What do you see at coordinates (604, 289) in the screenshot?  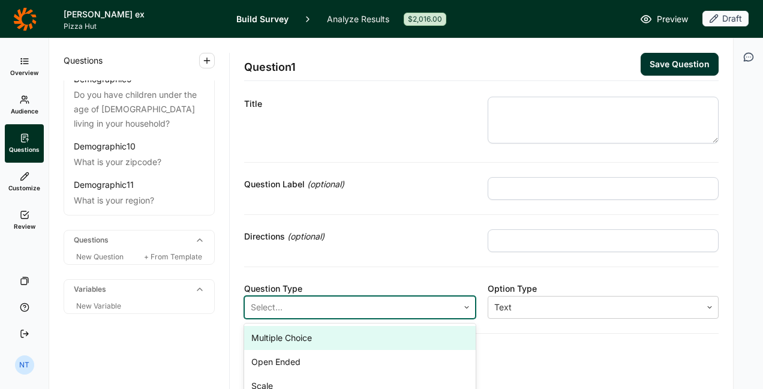 I see `div: Option Type` at bounding box center [604, 289].